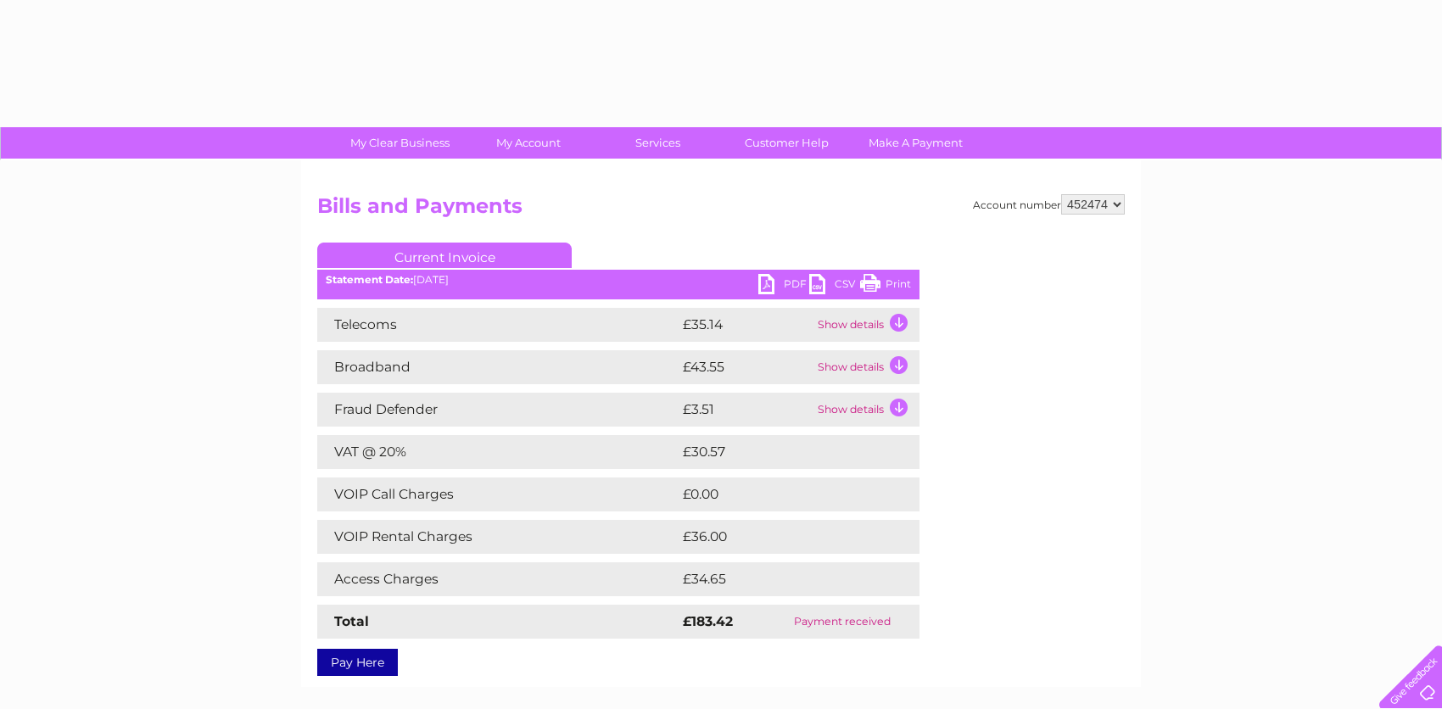  What do you see at coordinates (915, 143) in the screenshot?
I see `a: Make A Payment` at bounding box center [915, 143].